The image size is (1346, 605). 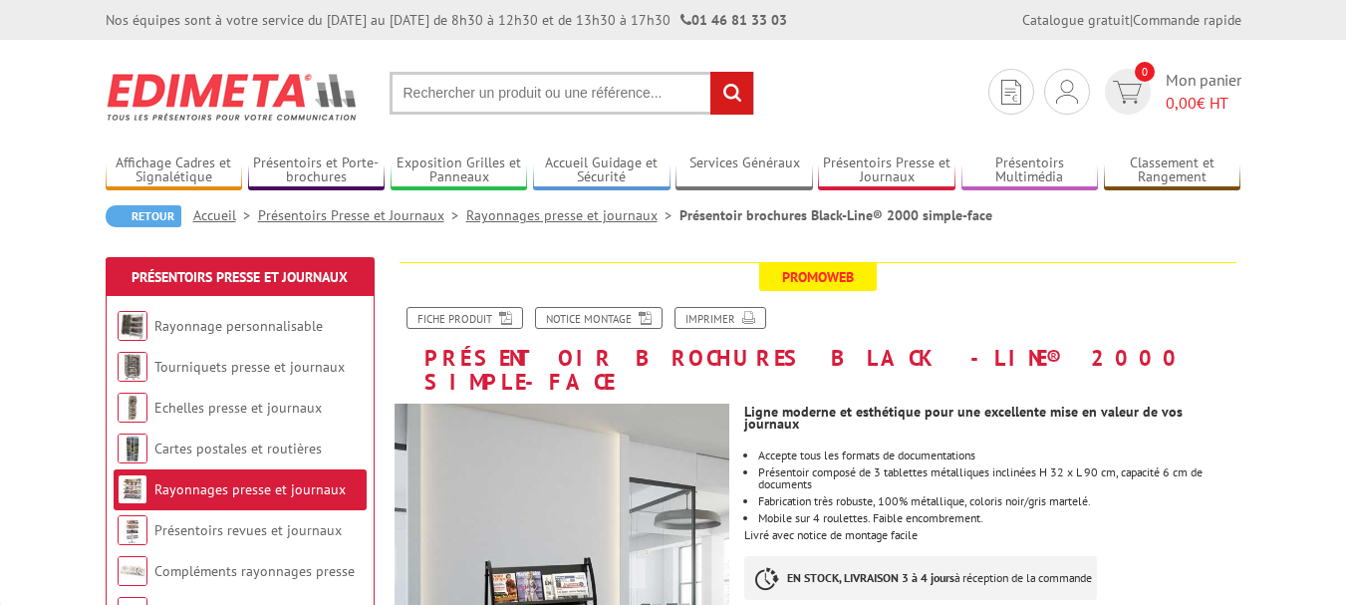 What do you see at coordinates (254, 571) in the screenshot?
I see `a: Compléments rayonnages presse` at bounding box center [254, 571].